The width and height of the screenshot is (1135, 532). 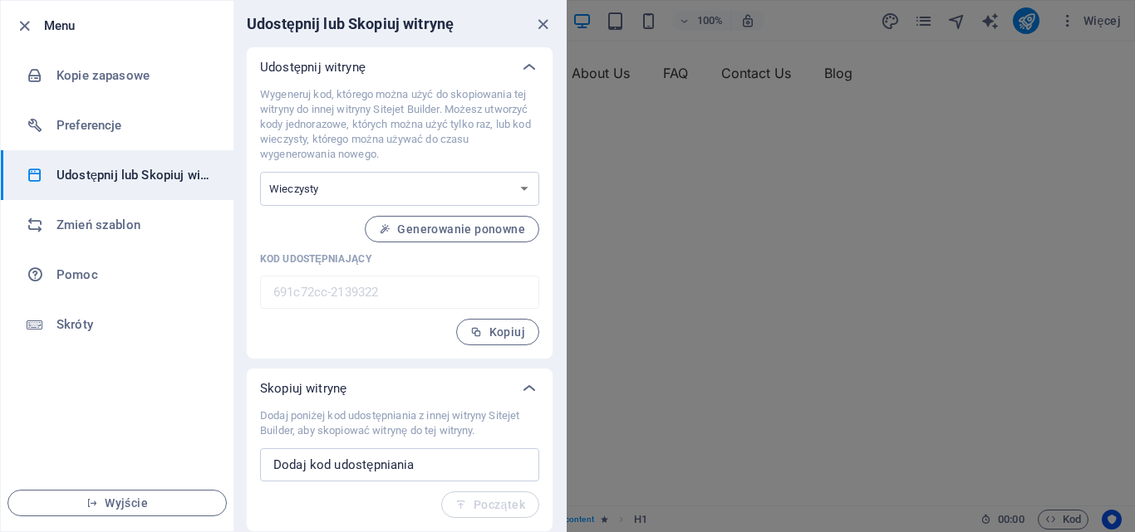 What do you see at coordinates (133, 225) in the screenshot?
I see `h6: Zmień szablon` at bounding box center [133, 225].